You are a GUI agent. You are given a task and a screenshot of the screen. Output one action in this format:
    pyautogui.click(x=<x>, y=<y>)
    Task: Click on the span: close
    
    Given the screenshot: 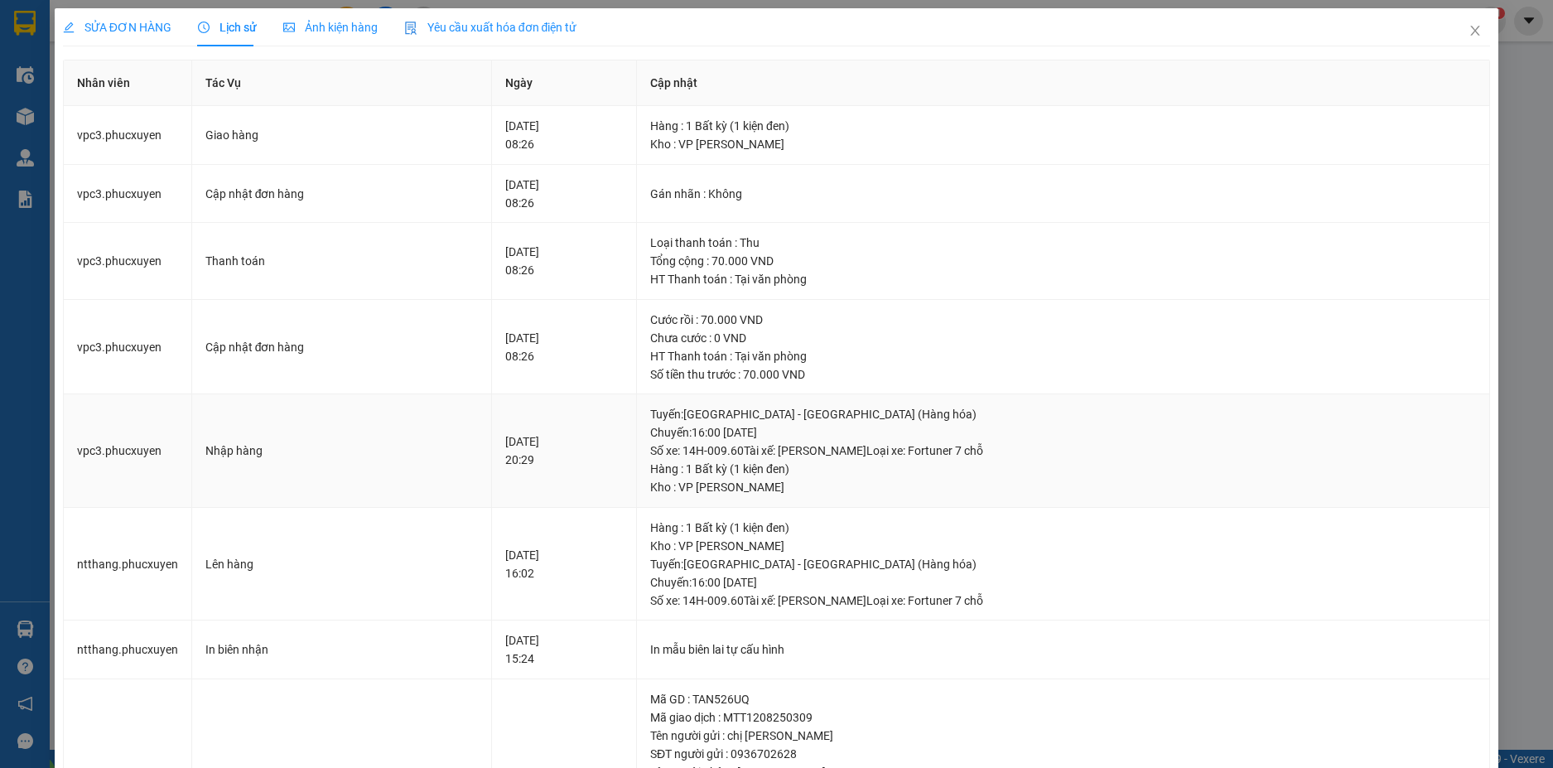 What is the action you would take?
    pyautogui.click(x=1475, y=31)
    